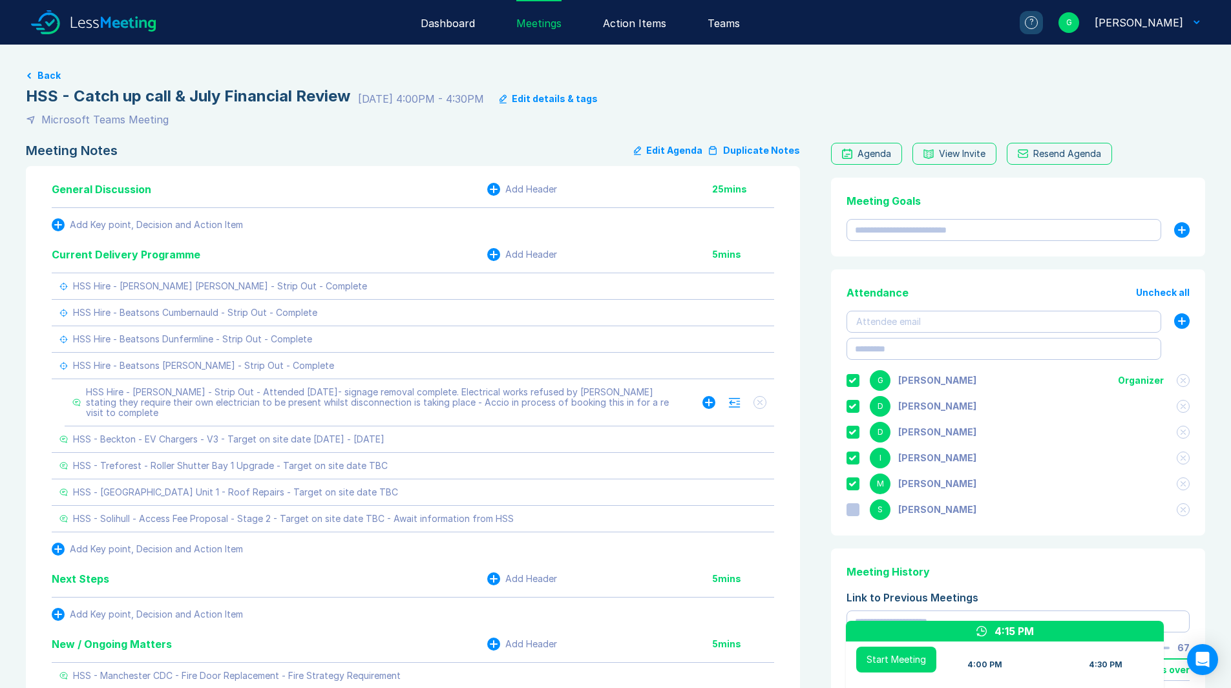  Describe the element at coordinates (937, 458) in the screenshot. I see `div: Iain Parnell` at that location.